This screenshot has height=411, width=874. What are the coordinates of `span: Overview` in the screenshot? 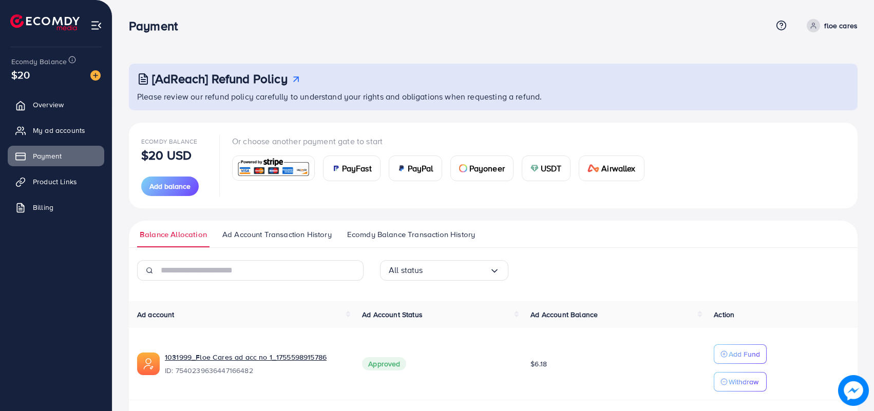 It's located at (48, 105).